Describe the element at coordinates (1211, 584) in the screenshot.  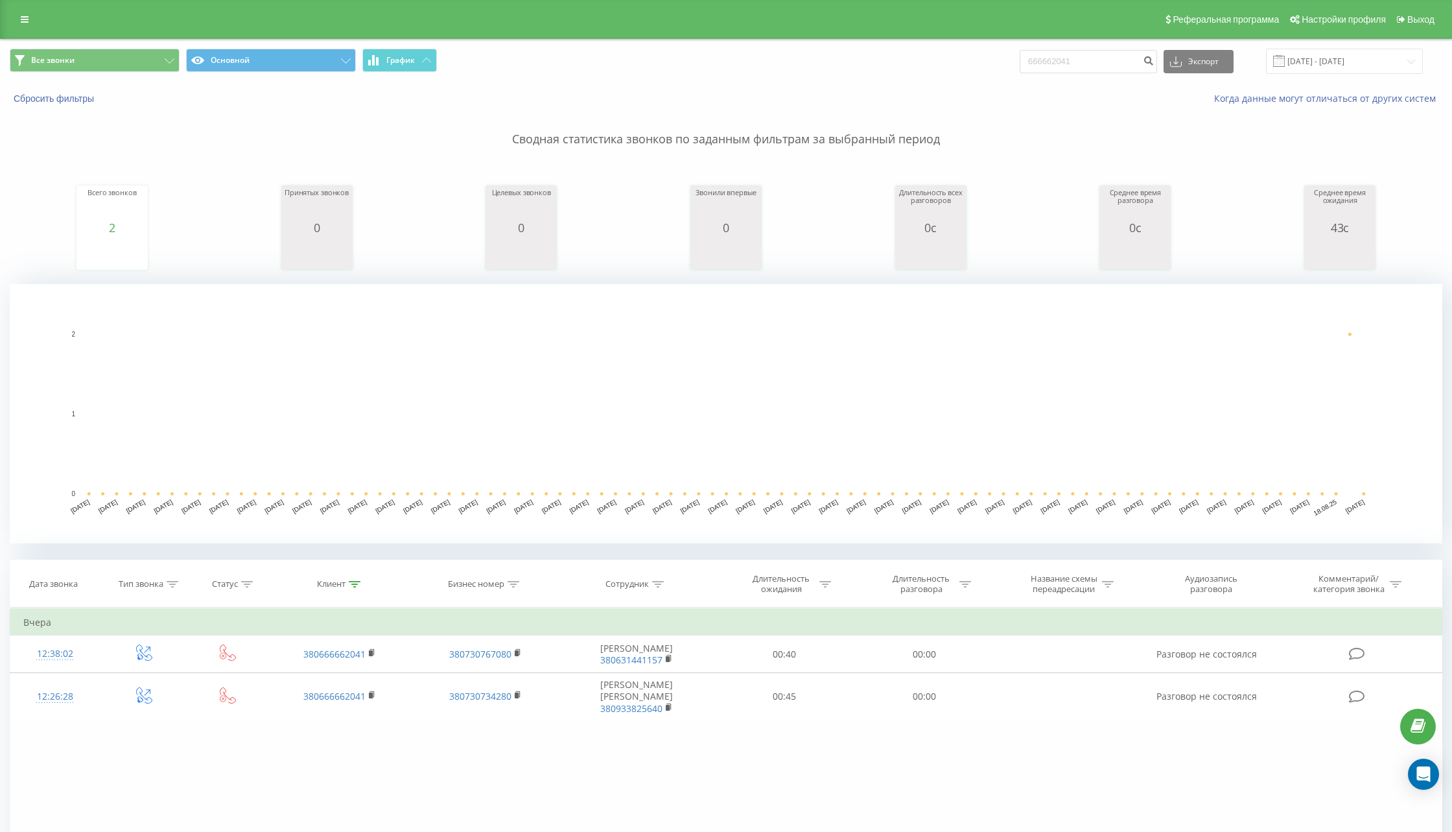
I see `div: Аудиозапись разговора` at that location.